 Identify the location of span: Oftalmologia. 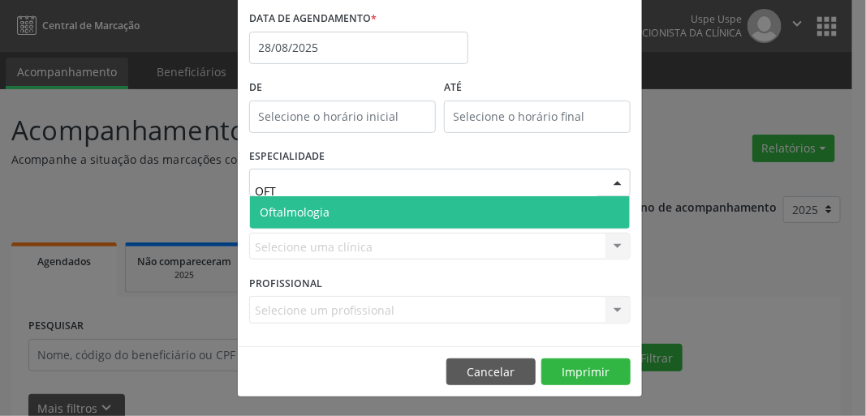
(294, 212).